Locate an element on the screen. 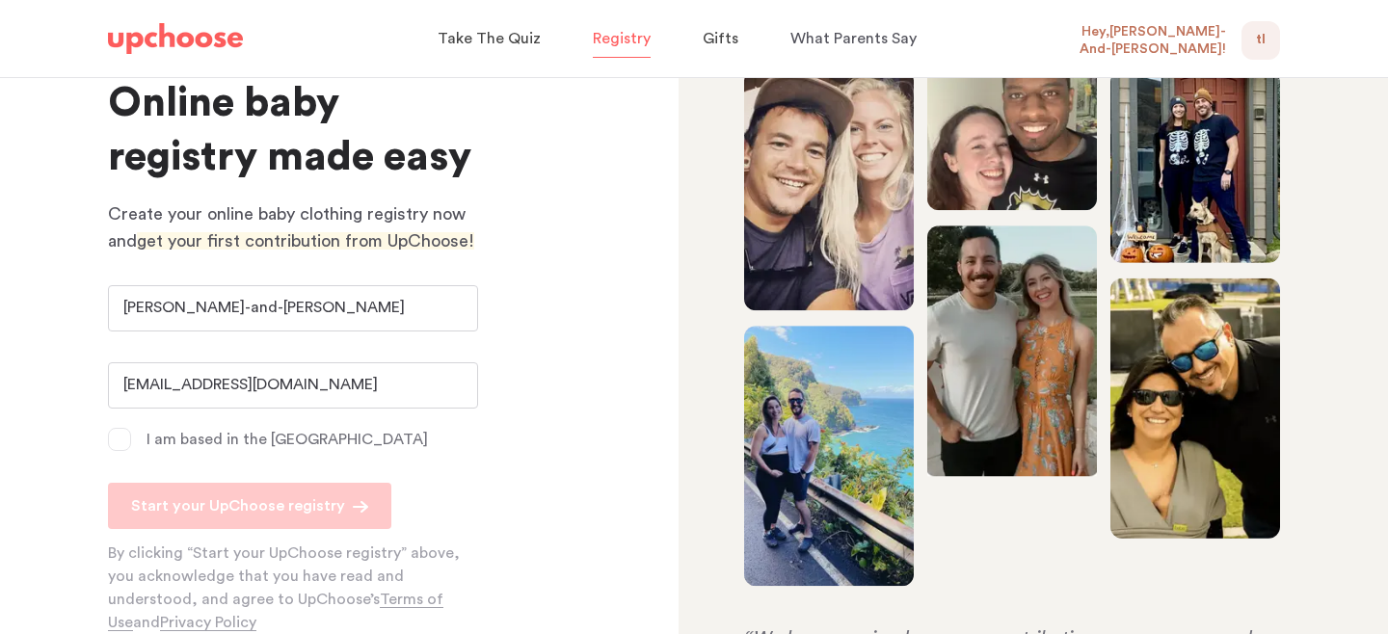  img: Man and woman in a garden wearing sunglasses, woman carrying her baby in babywearing gear, both s... is located at coordinates (1195, 411).